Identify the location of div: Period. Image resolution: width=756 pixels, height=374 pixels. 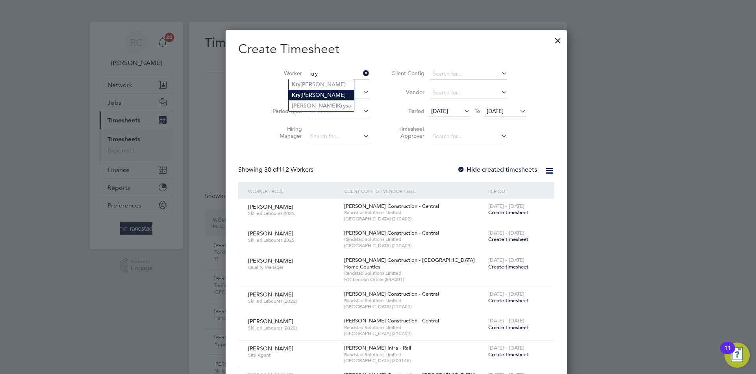
(516, 191).